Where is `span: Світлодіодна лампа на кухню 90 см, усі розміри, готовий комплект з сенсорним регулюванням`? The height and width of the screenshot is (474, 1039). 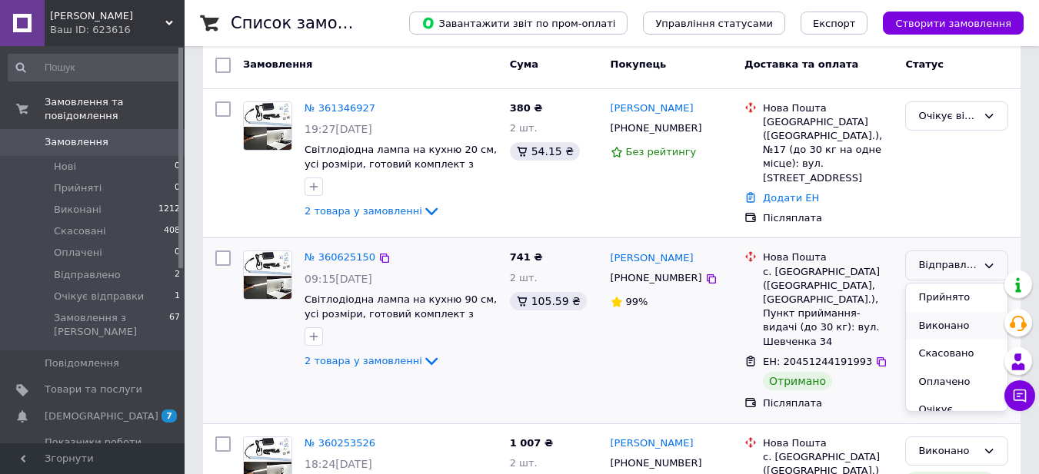 span: Світлодіодна лампа на кухню 90 см, усі розміри, готовий комплект з сенсорним регулюванням is located at coordinates (401, 314).